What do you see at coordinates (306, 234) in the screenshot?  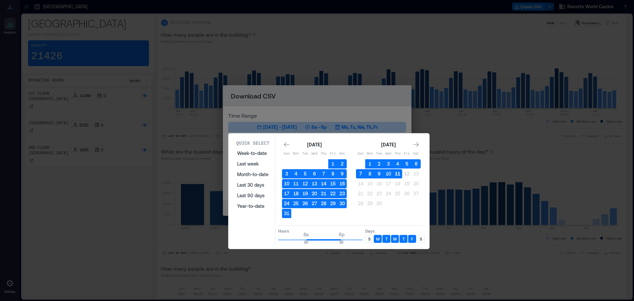 I see `span: 8a` at bounding box center [306, 234].